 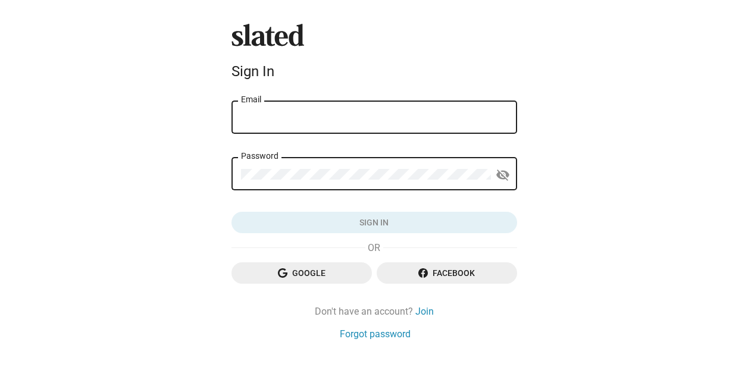 I want to click on sl-branding: Sign In, so click(x=374, y=54).